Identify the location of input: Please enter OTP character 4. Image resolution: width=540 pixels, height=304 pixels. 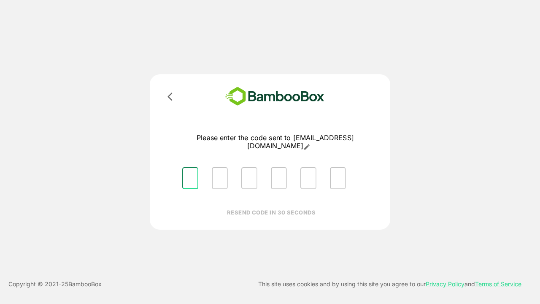
(279, 178).